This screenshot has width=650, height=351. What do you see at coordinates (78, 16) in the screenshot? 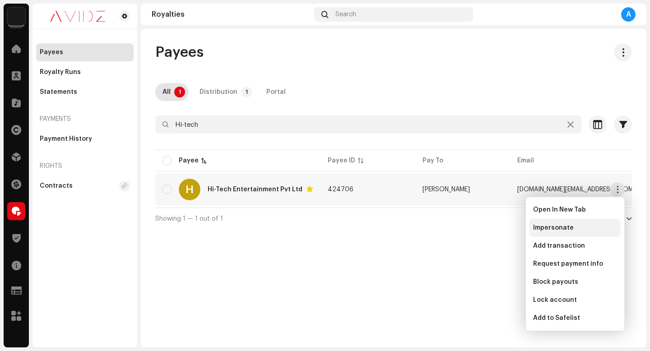
I see `img: 0c631eef-60b6-411a-a233-6856366a70de` at bounding box center [78, 16].